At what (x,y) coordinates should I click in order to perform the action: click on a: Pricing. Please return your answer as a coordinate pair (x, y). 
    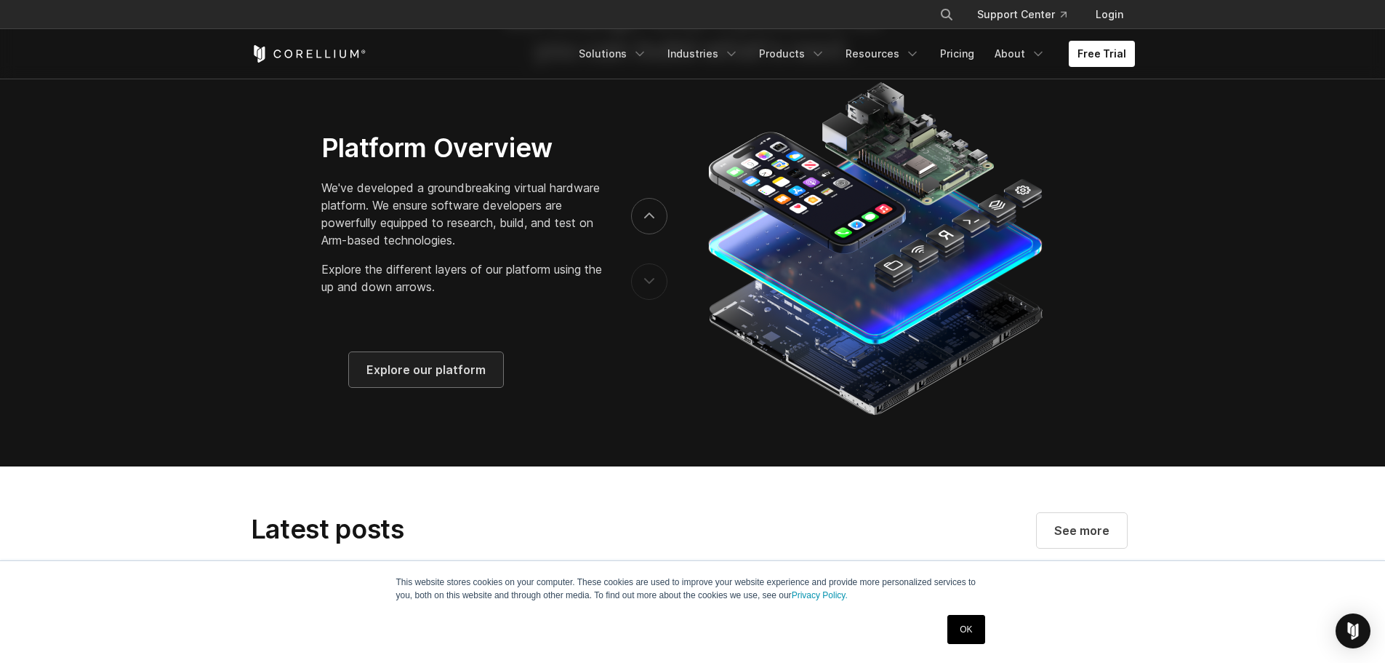
    Looking at the image, I should click on (957, 54).